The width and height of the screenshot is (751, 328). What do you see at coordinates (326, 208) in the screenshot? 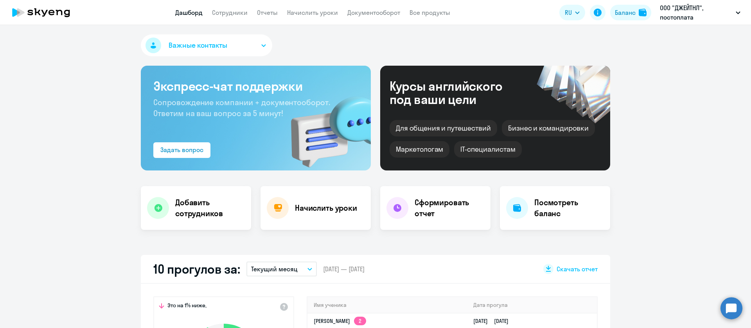
I see `h4: Начислить уроки` at bounding box center [326, 208].